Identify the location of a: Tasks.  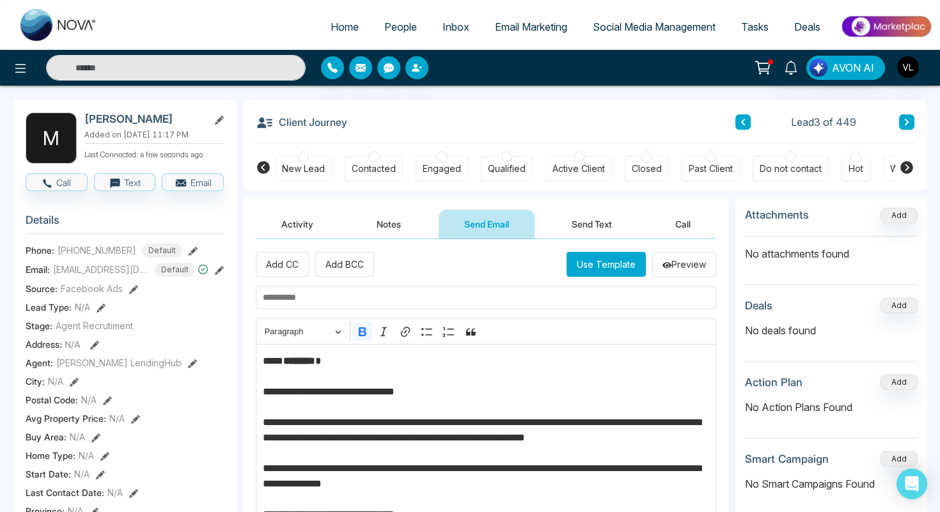
(755, 27).